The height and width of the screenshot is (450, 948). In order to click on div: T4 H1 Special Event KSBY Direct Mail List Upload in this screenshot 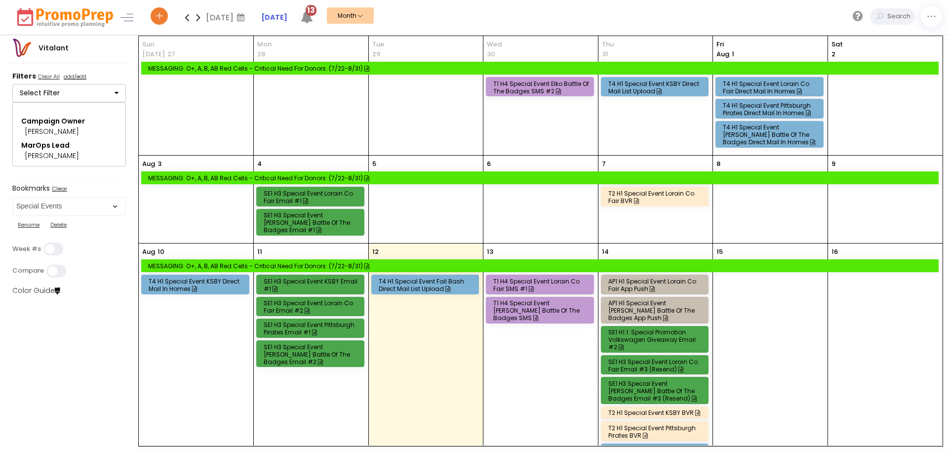, I will do `click(656, 87)`.